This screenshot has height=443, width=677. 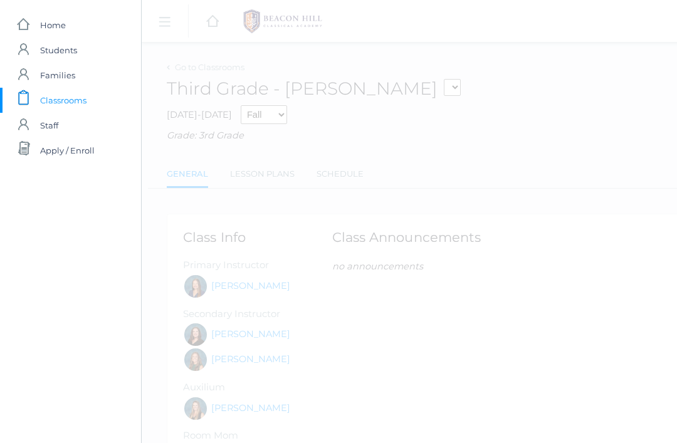 What do you see at coordinates (67, 150) in the screenshot?
I see `span: Apply / Enroll` at bounding box center [67, 150].